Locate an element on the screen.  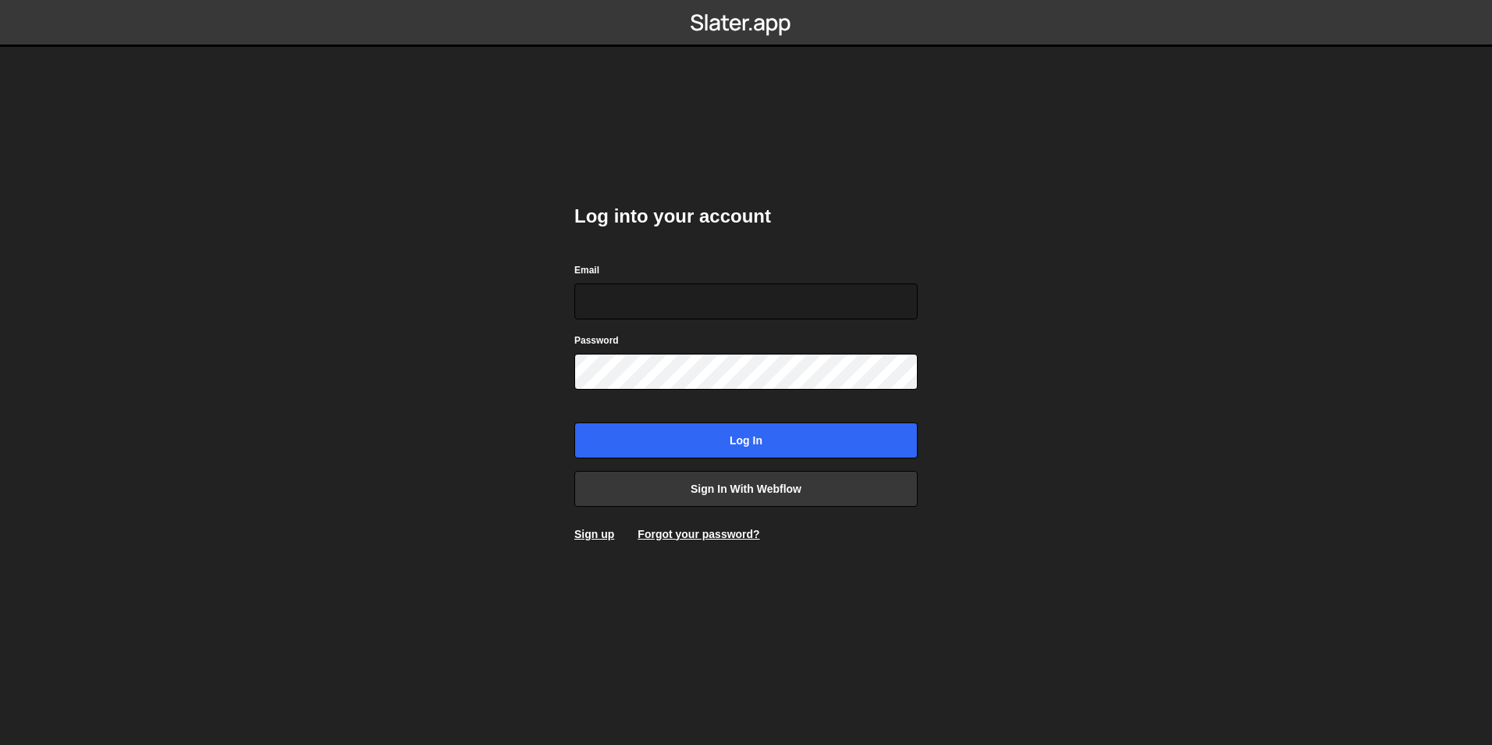
label: Password is located at coordinates (596, 340).